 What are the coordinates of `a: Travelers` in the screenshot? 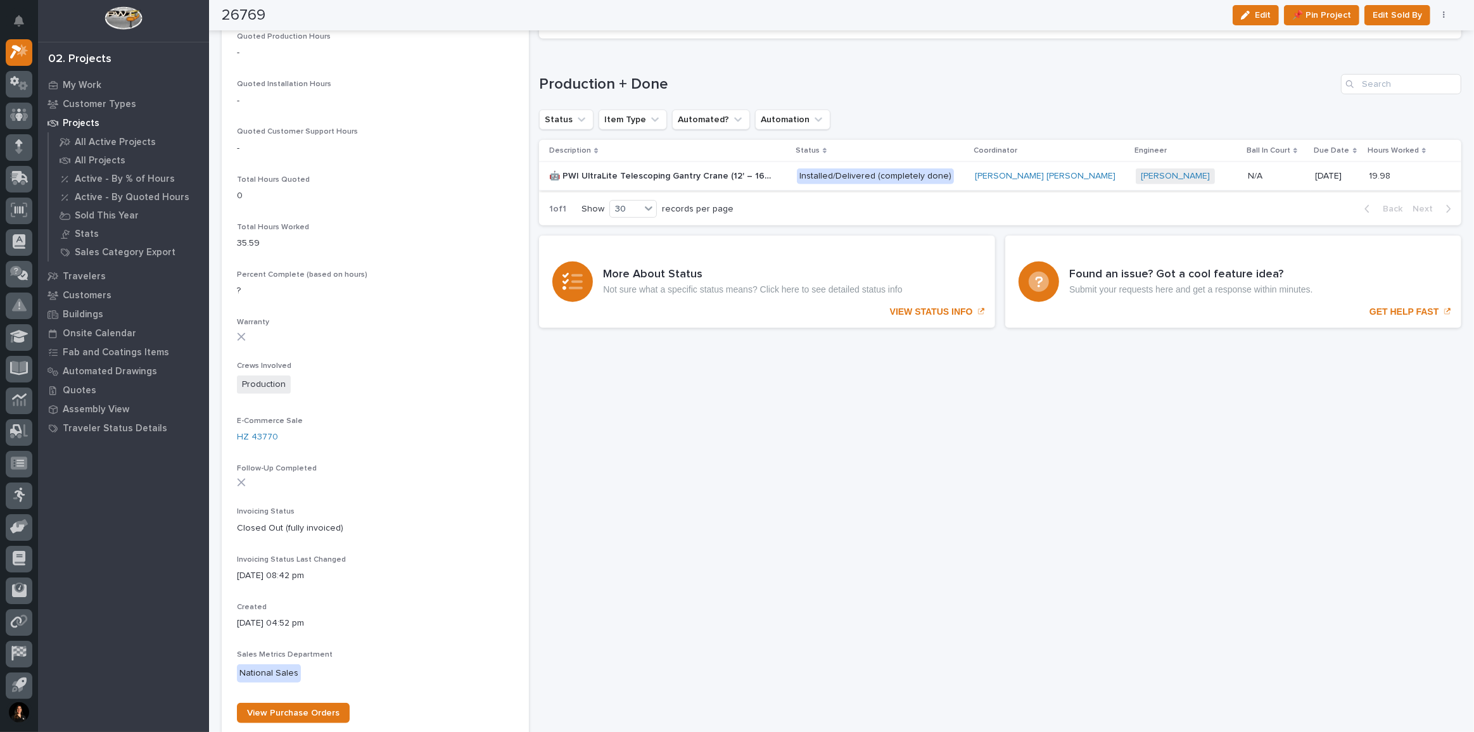 It's located at (124, 276).